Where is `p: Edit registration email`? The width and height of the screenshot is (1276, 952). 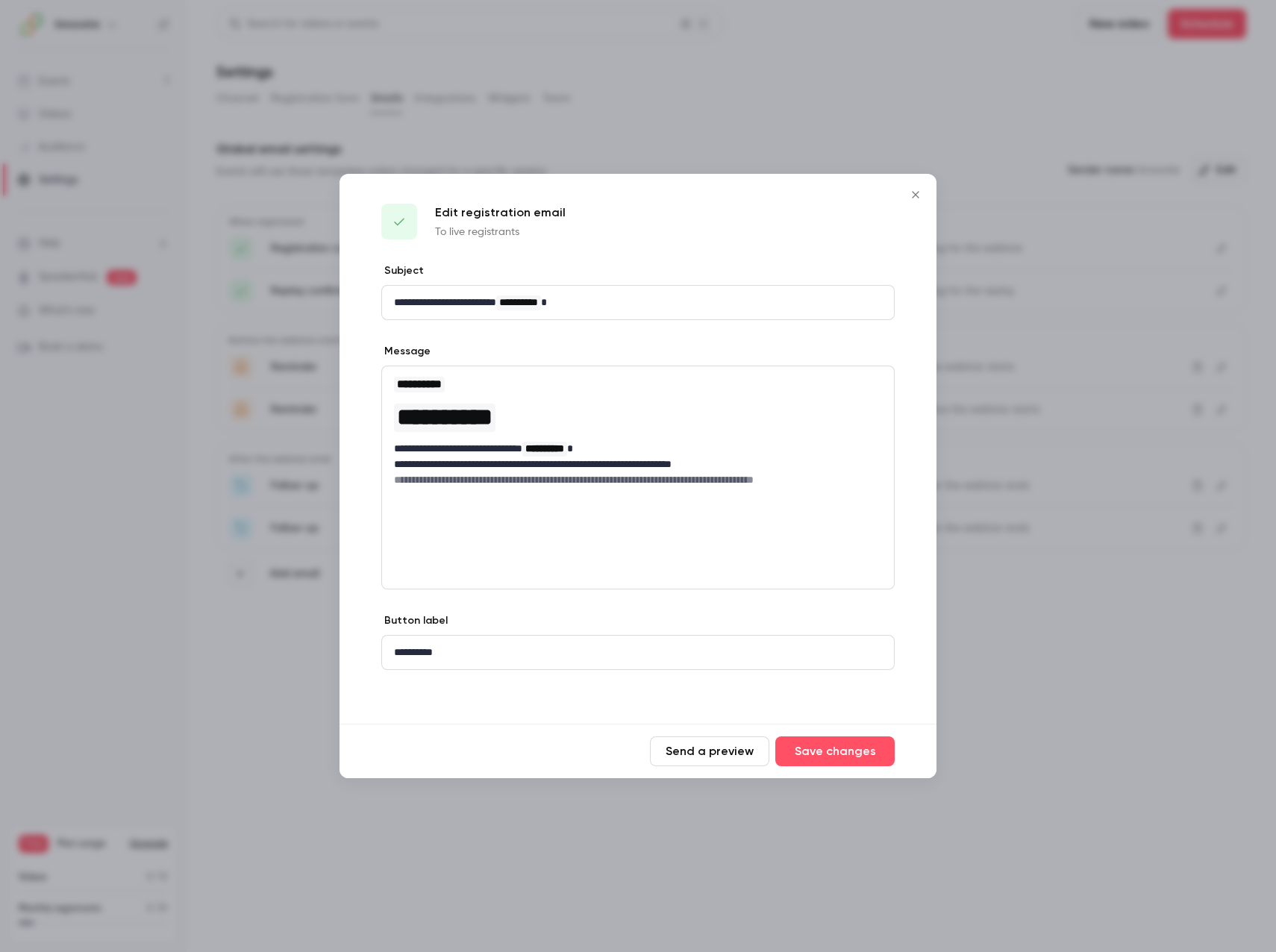
p: Edit registration email is located at coordinates (500, 213).